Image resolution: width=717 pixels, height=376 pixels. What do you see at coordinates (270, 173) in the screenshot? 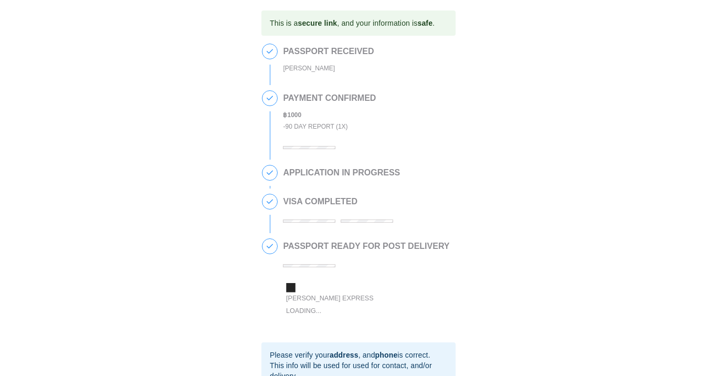
I see `span: 3` at bounding box center [270, 173].